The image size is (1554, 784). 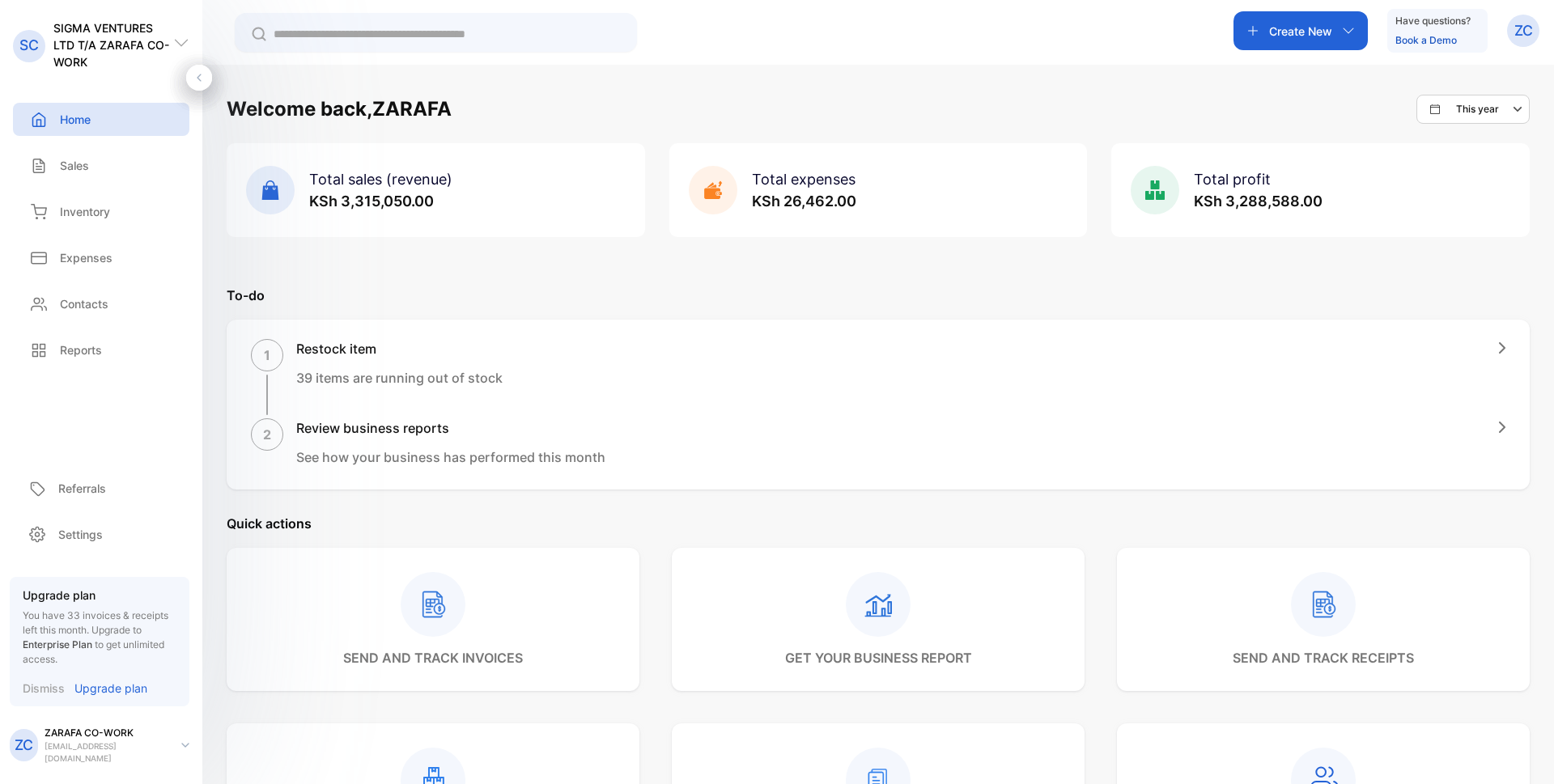 I want to click on button: ZC, so click(x=1523, y=31).